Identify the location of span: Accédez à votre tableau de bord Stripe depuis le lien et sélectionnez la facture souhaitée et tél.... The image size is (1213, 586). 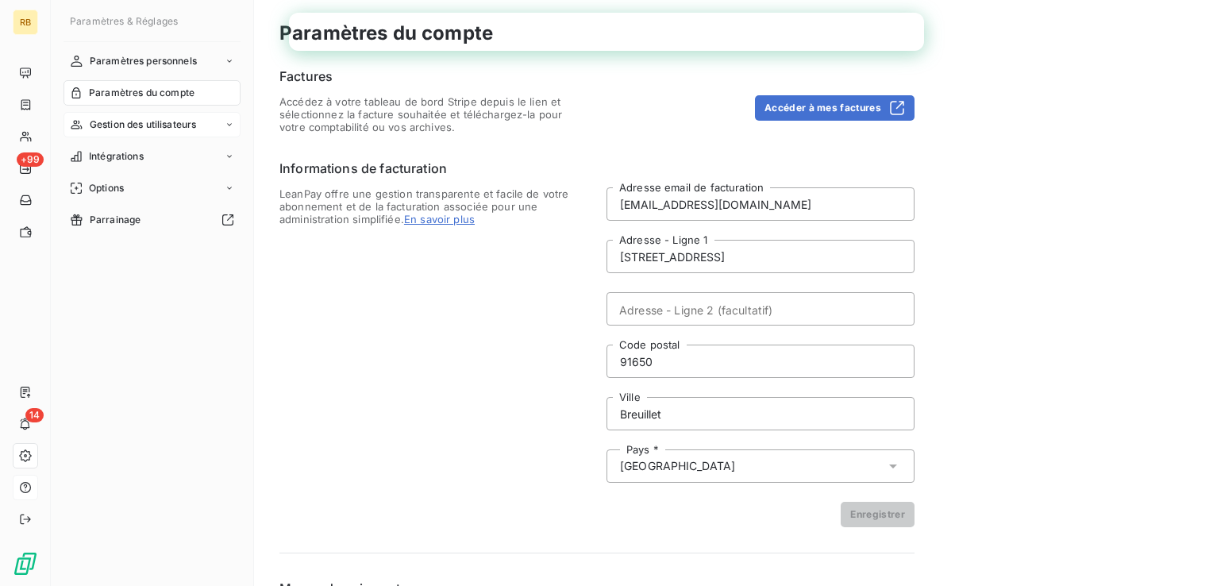
(434, 114).